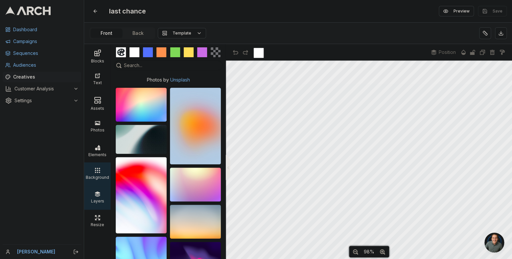 Image resolution: width=512 pixels, height=259 pixels. I want to click on span: 98%, so click(369, 252).